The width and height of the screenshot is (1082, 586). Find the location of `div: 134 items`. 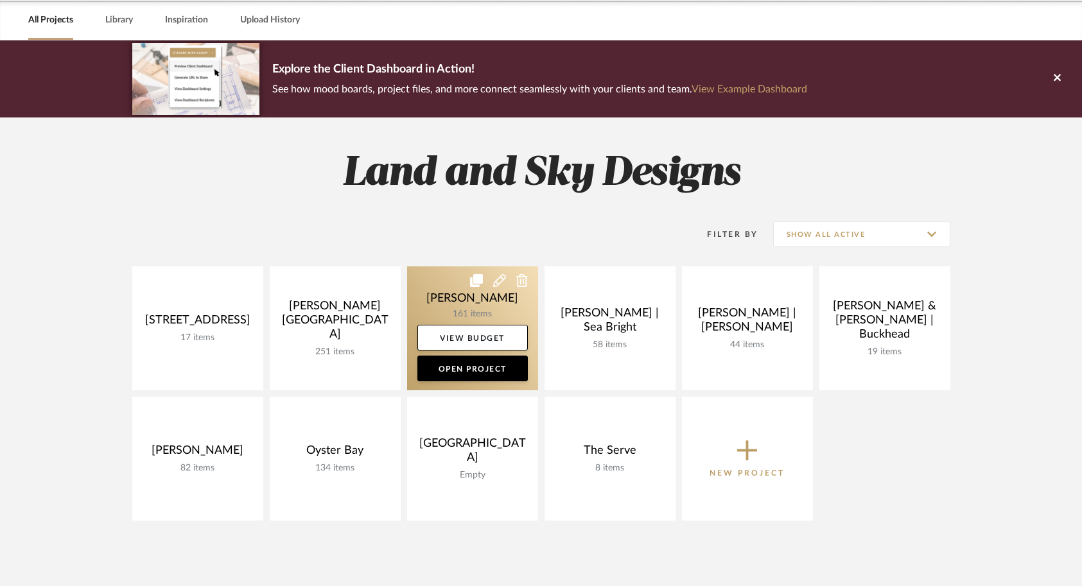

div: 134 items is located at coordinates (335, 468).